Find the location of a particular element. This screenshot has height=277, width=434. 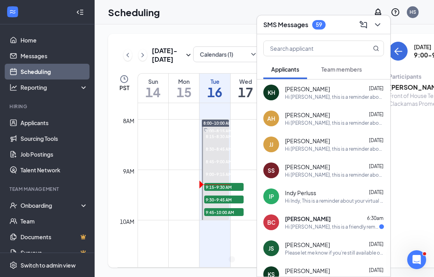

a: Applicants is located at coordinates (54, 123).